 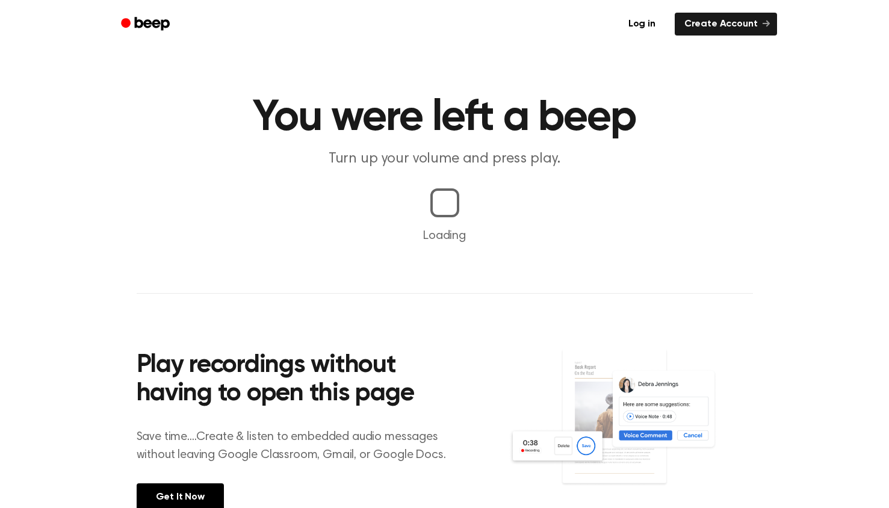 What do you see at coordinates (444, 236) in the screenshot?
I see `p: Loading` at bounding box center [444, 236].